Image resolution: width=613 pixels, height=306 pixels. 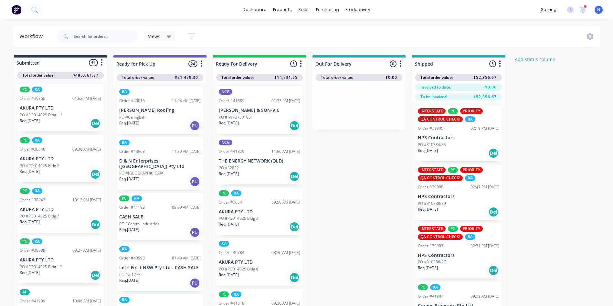 I want to click on p: PO #PO014025 Bldg 1.2, so click(x=41, y=267).